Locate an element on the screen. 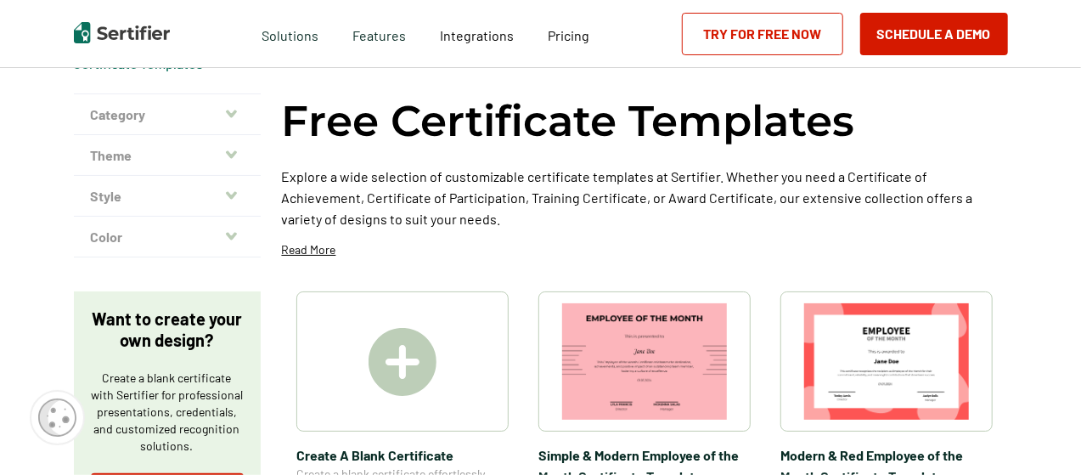 This screenshot has width=1081, height=475. button: Theme is located at coordinates (167, 155).